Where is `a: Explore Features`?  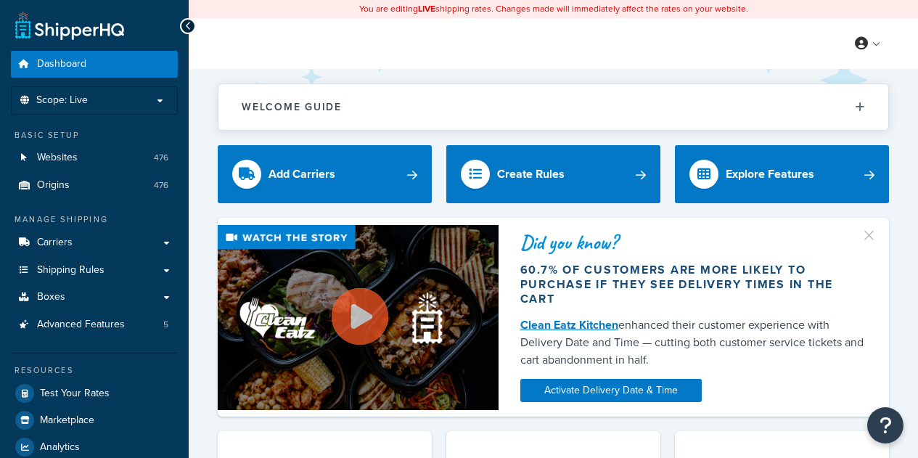
a: Explore Features is located at coordinates (782, 174).